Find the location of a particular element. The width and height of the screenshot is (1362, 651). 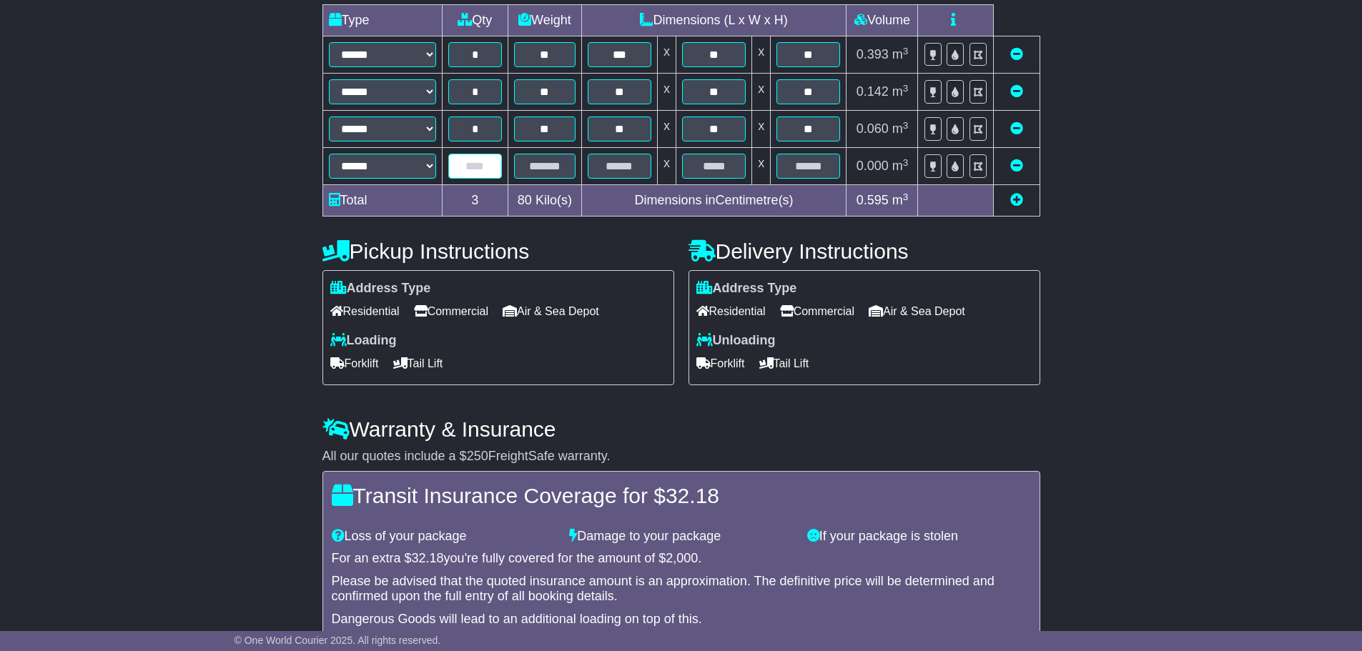

span: 250 is located at coordinates (478, 456).